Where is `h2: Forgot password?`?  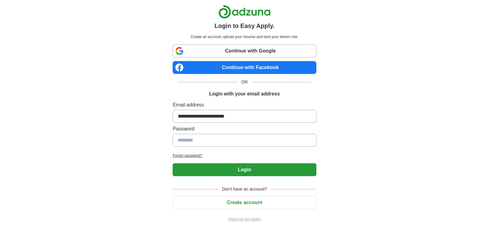
h2: Forgot password? is located at coordinates (244, 156).